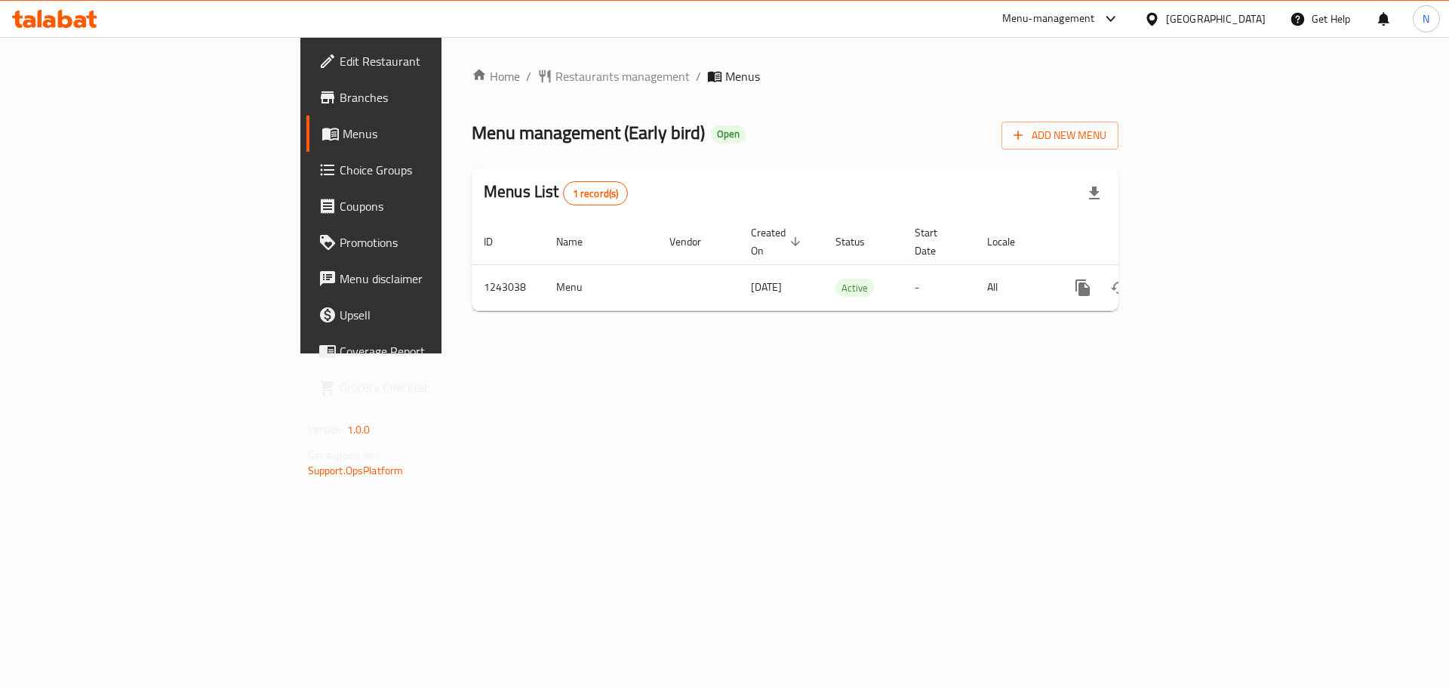 This screenshot has height=688, width=1449. Describe the element at coordinates (424, 242) in the screenshot. I see `a: Promotions` at that location.